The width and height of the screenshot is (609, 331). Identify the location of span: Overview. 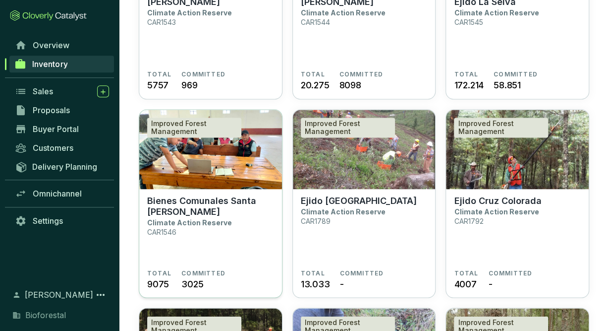
(51, 45).